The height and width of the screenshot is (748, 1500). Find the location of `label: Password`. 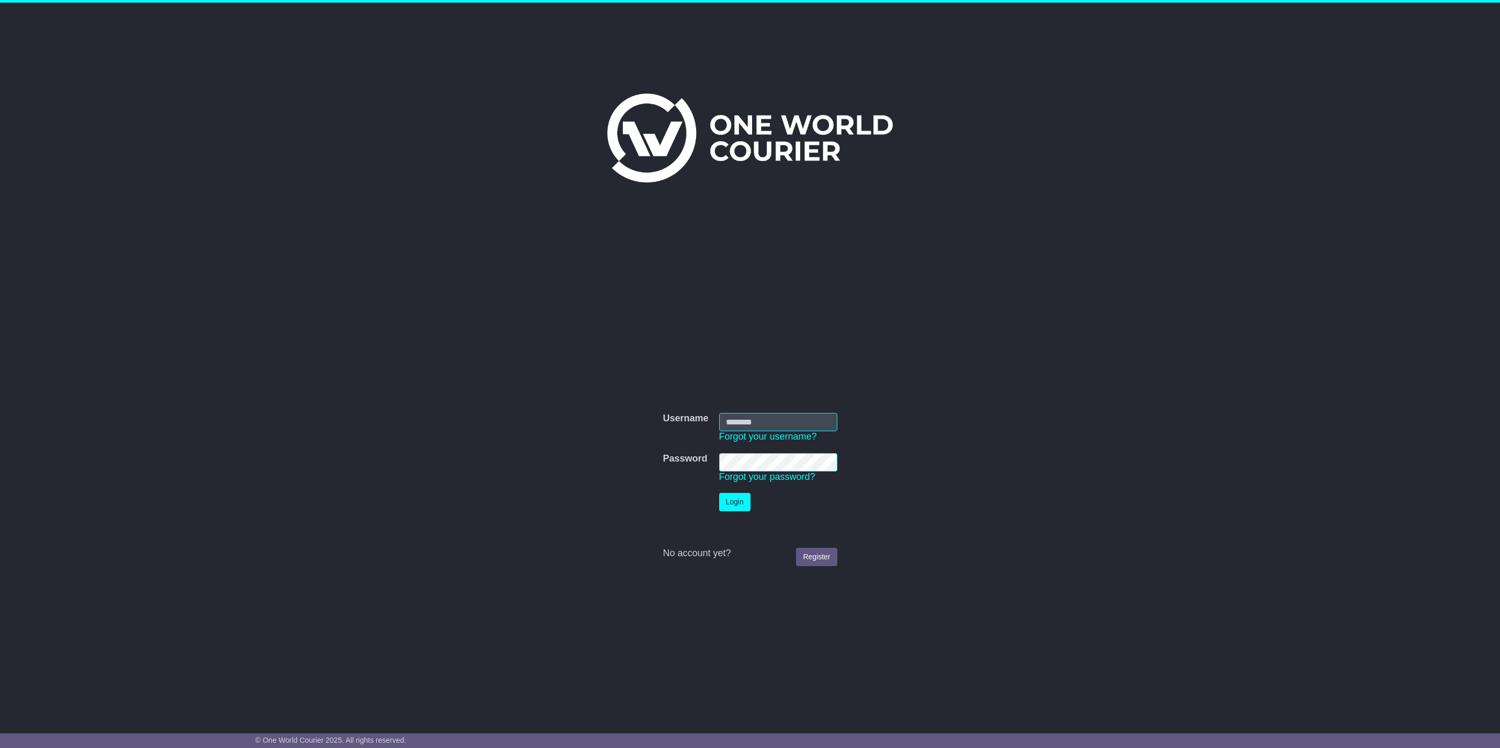

label: Password is located at coordinates (685, 459).